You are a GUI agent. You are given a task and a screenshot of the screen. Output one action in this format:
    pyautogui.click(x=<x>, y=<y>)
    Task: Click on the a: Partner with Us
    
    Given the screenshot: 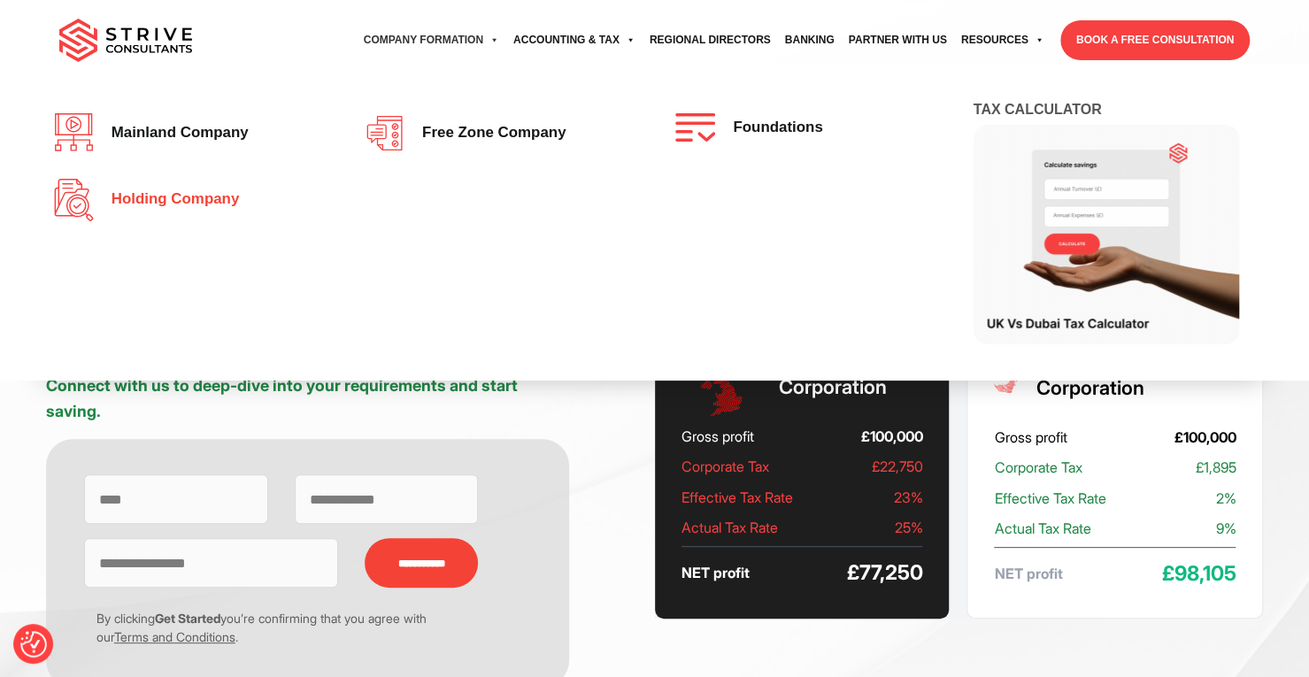 What is the action you would take?
    pyautogui.click(x=898, y=40)
    